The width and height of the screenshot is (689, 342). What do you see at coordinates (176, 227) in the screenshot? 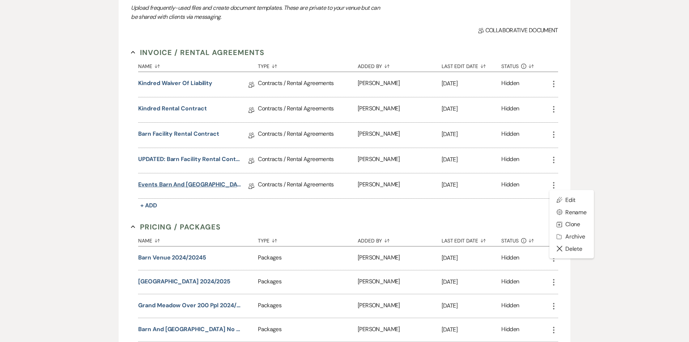
I see `button: Pricing / Packages` at bounding box center [176, 227].